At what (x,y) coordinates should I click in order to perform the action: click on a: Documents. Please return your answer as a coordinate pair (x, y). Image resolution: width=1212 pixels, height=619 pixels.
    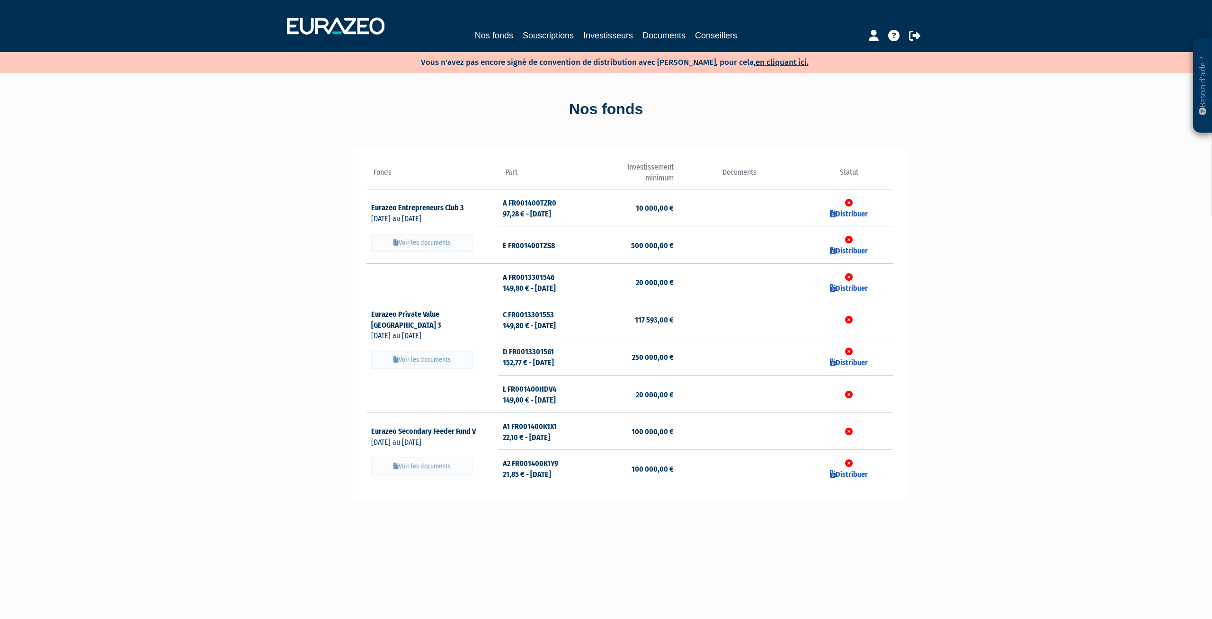
    Looking at the image, I should click on (664, 36).